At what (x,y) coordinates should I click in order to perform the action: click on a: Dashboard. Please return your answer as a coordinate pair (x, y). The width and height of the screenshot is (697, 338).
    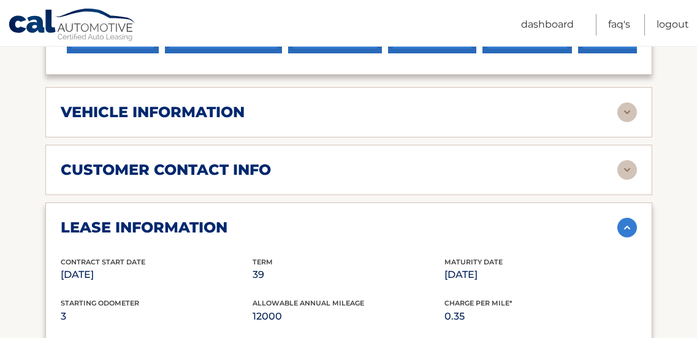
    Looking at the image, I should click on (547, 25).